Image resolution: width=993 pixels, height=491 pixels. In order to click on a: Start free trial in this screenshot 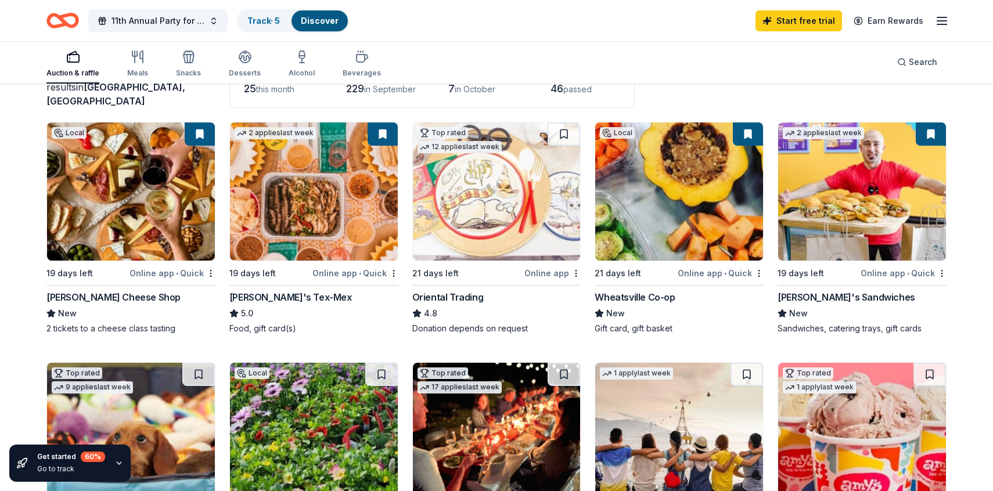, I will do `click(799, 21)`.